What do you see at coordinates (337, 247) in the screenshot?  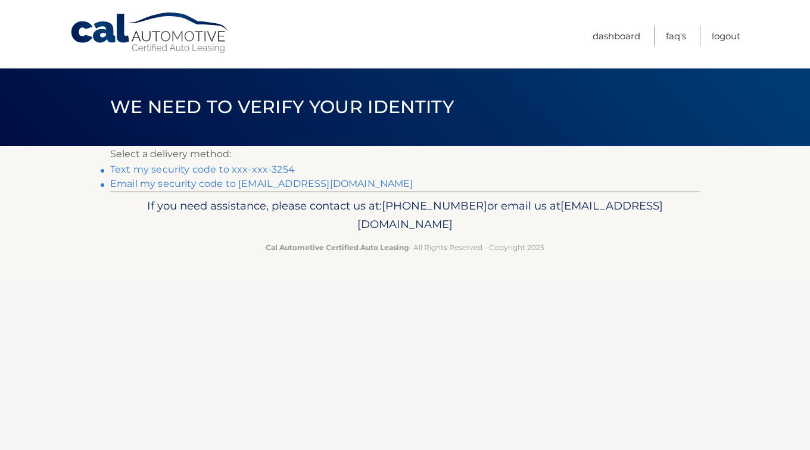 I see `strong: Cal Automotive Certified Auto Leasing` at bounding box center [337, 247].